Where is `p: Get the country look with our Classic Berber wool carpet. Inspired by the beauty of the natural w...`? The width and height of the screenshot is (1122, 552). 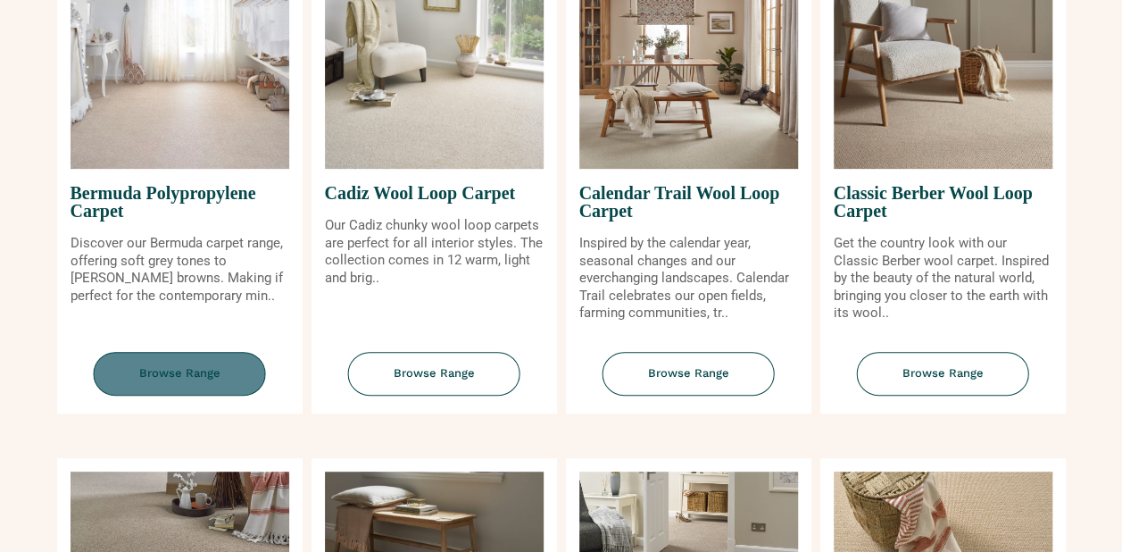 p: Get the country look with our Classic Berber wool carpet. Inspired by the beauty of the natural w... is located at coordinates (943, 279).